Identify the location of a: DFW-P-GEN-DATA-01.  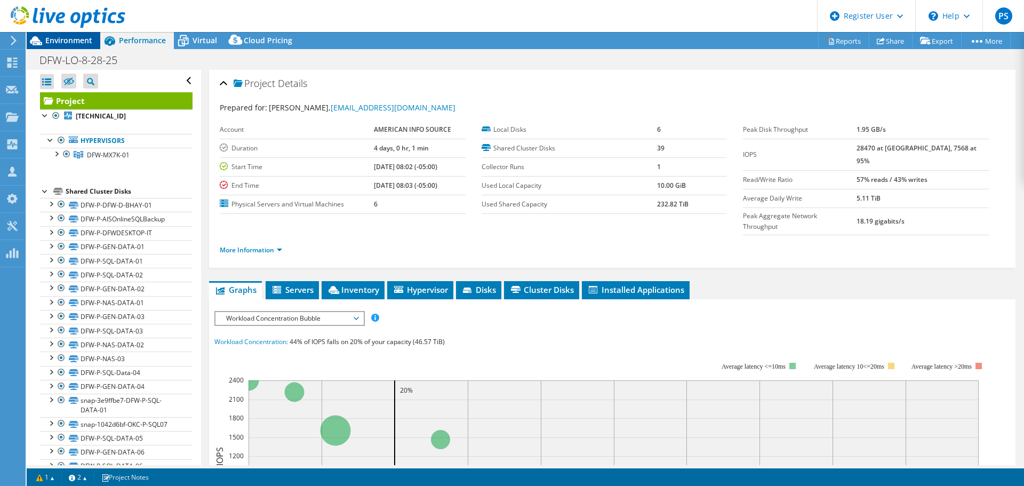
(116, 247).